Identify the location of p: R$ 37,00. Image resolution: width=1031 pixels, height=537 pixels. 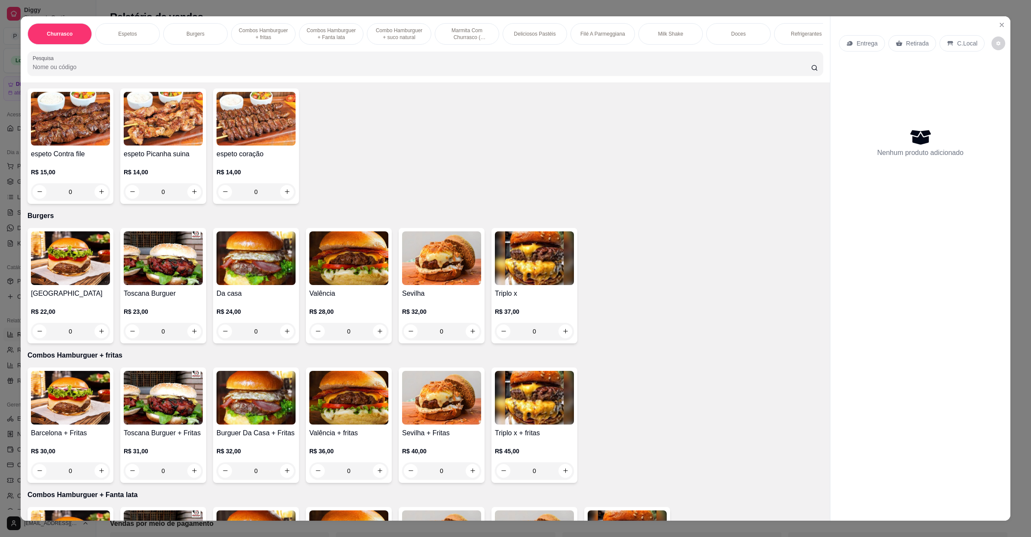
(534, 312).